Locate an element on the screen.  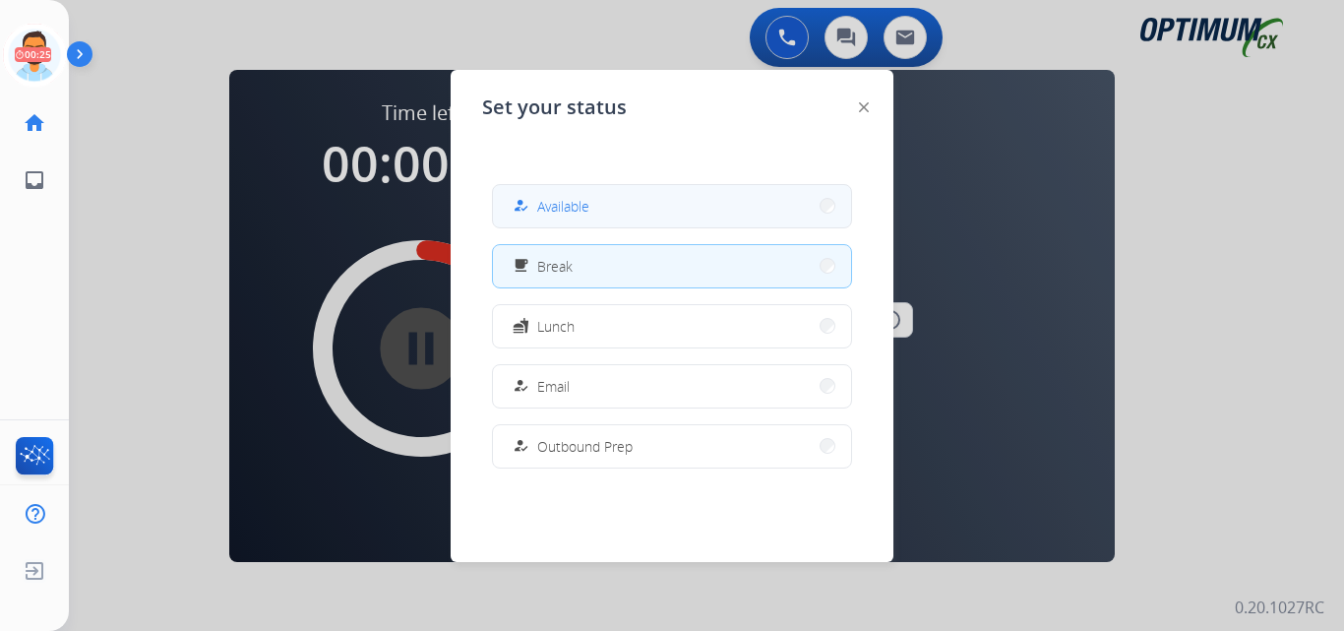
p: 0.20.1027RC is located at coordinates (1279, 607).